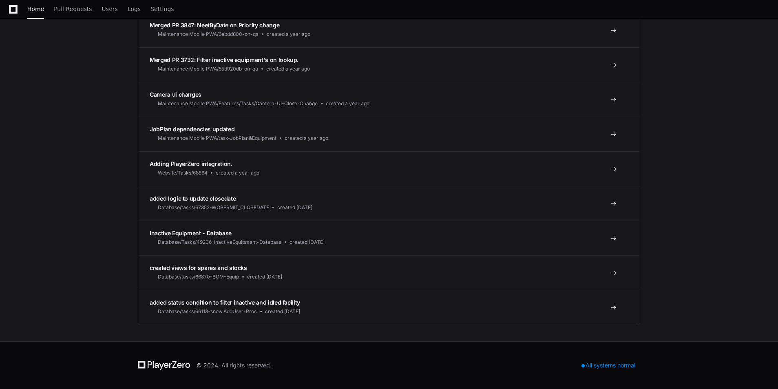 The width and height of the screenshot is (778, 389). What do you see at coordinates (198, 277) in the screenshot?
I see `span: Database/tasks/66870-BOM-Equip` at bounding box center [198, 277].